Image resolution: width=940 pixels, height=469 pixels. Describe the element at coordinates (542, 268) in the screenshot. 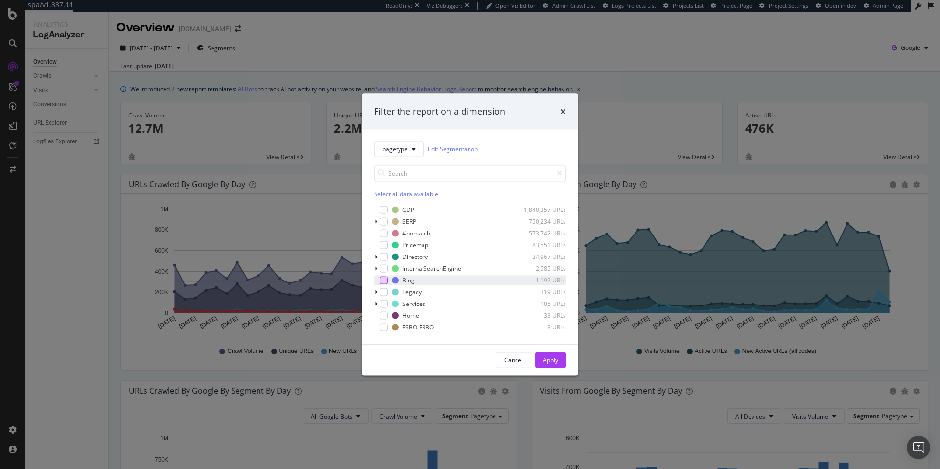

I see `div: 2,585 URLs` at that location.